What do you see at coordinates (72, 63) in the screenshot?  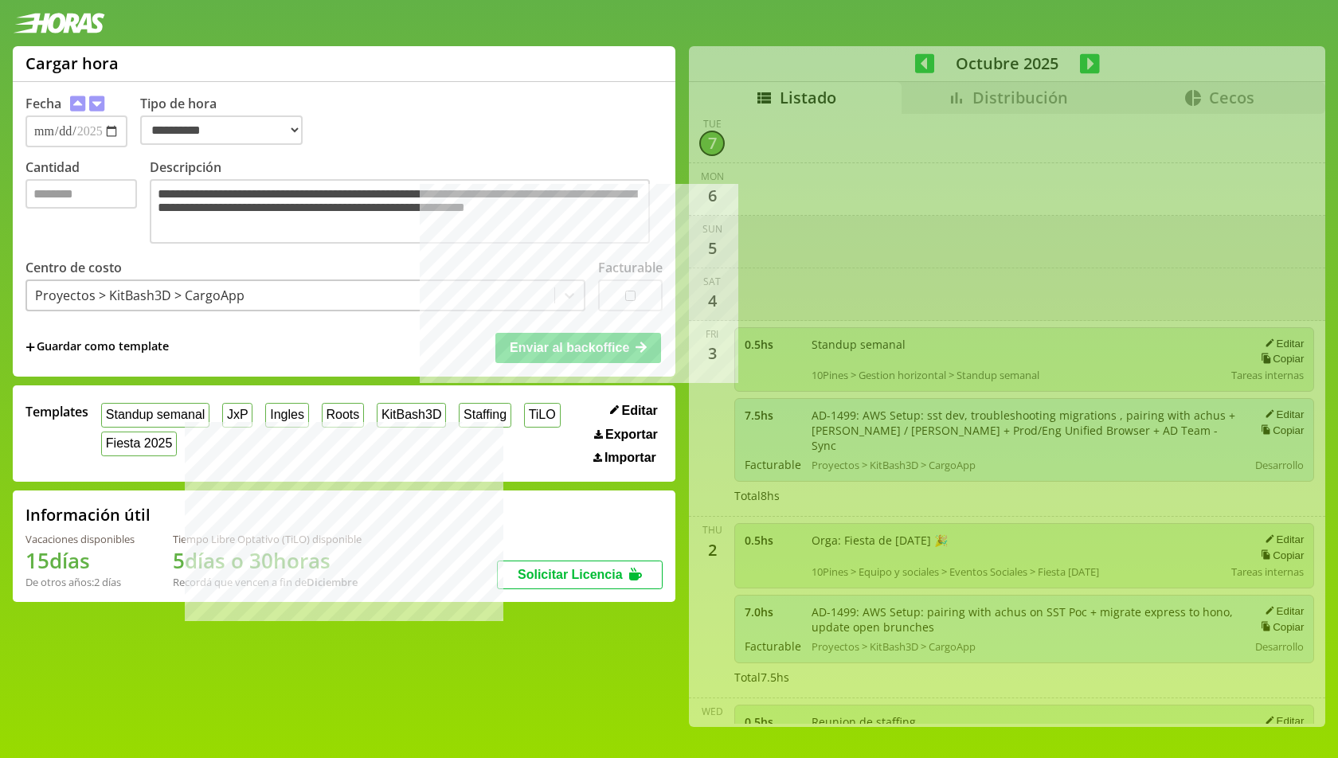 I see `h1: Cargar hora` at bounding box center [72, 63].